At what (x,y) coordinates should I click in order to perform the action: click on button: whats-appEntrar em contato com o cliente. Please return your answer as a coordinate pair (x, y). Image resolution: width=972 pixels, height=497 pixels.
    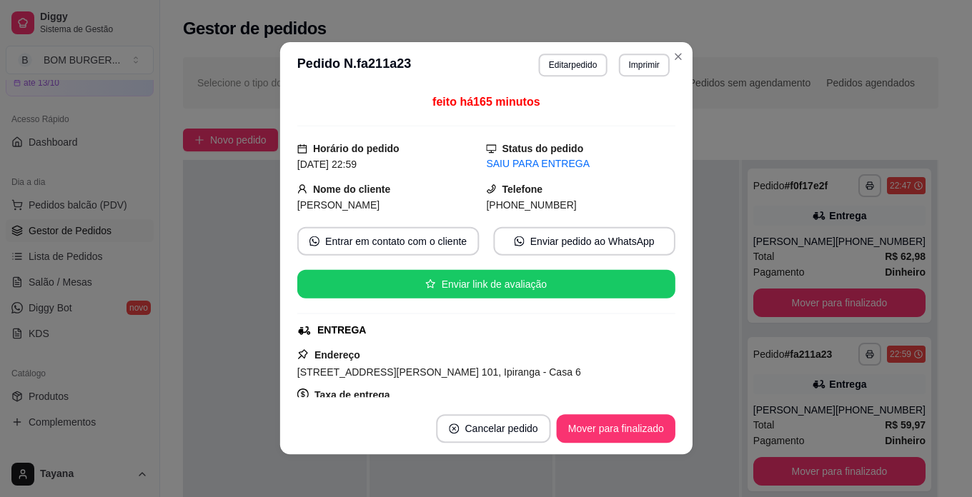
    Looking at the image, I should click on (387, 241).